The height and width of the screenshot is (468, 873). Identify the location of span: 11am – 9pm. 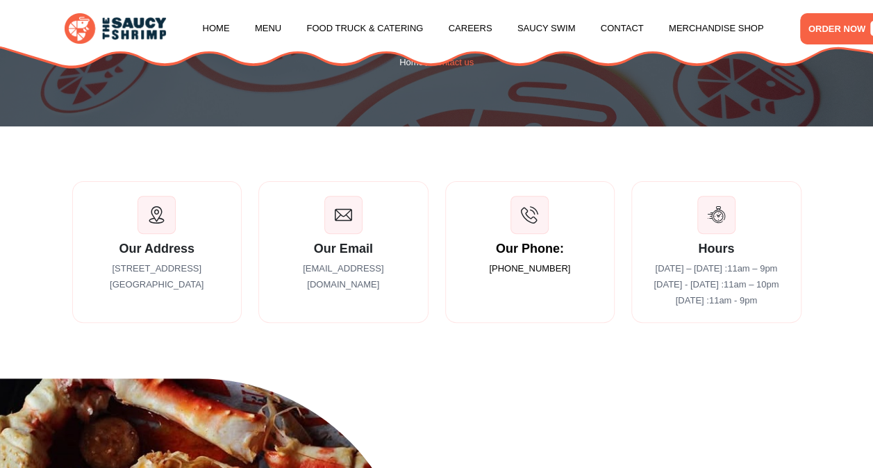
(752, 268).